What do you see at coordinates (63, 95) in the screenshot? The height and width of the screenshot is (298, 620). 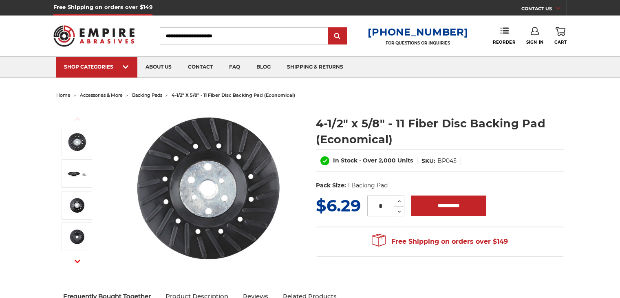 I see `a: home` at bounding box center [63, 95].